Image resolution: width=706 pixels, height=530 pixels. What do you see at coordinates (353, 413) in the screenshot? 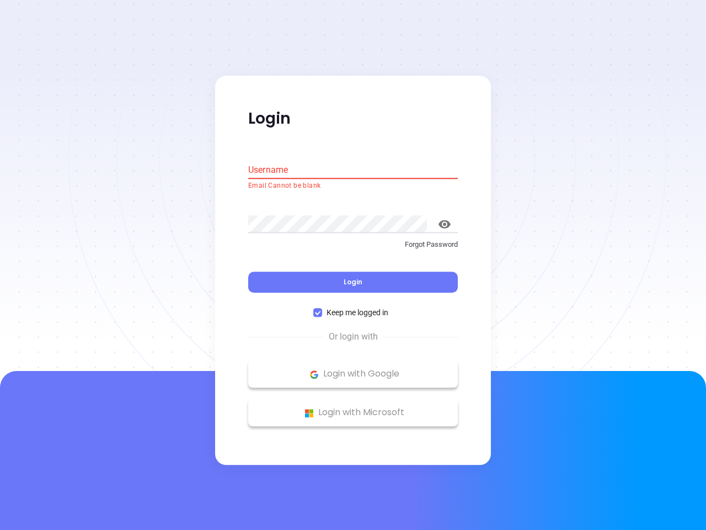
I see `p: Login with Microsoft` at bounding box center [353, 413].